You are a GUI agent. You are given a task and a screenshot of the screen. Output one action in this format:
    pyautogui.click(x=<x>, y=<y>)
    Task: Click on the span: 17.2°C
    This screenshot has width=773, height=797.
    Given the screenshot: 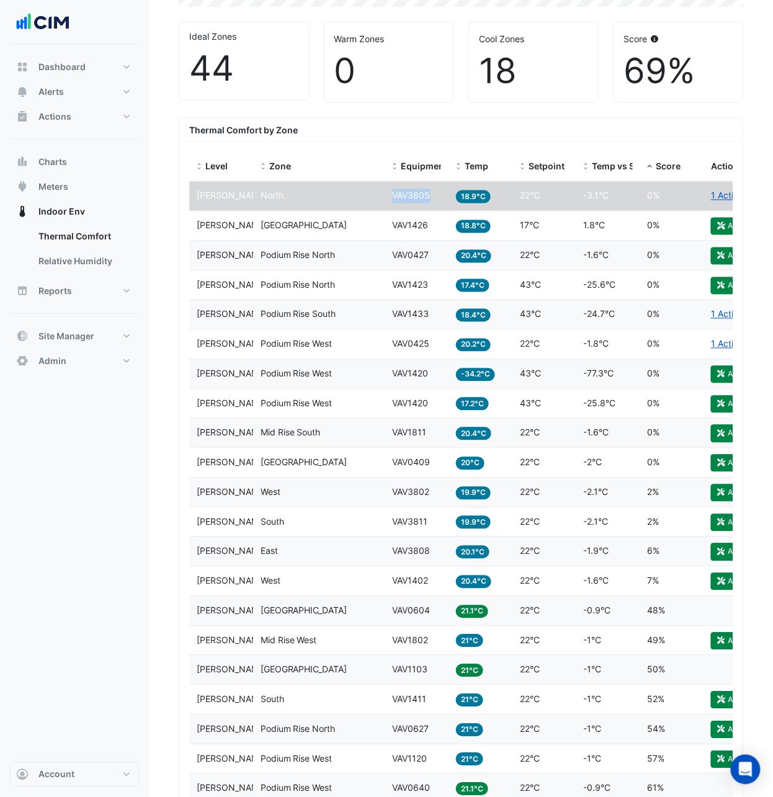 What is the action you would take?
    pyautogui.click(x=472, y=404)
    